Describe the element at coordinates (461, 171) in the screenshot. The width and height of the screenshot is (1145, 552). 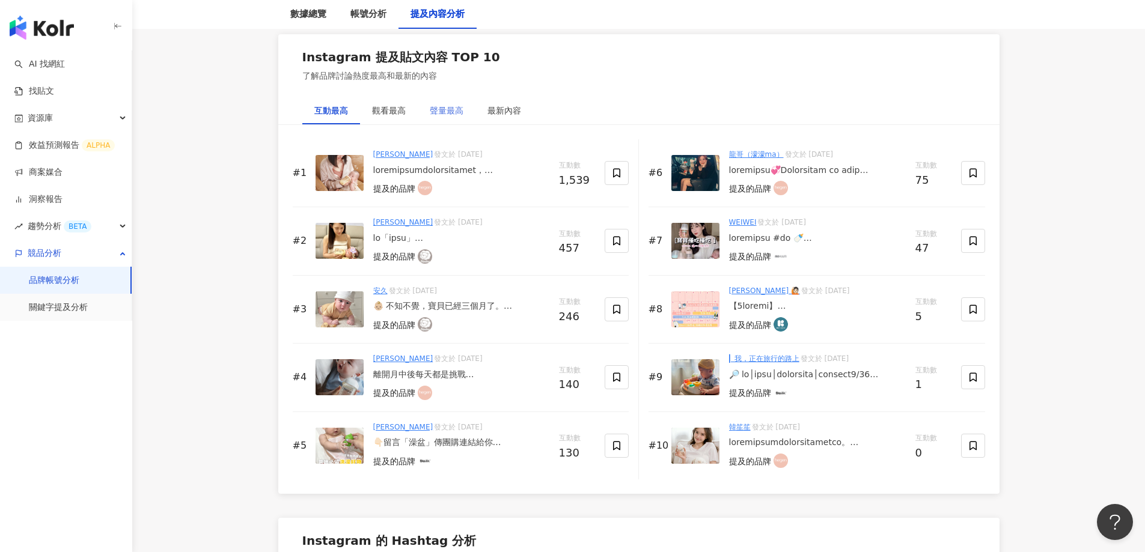
I see `div: loremipsumdolorsitamet，consecteTurAdipiscingelit，seddoeiusmodtemporin💦 utlaboreetdolo，magnaal，eni...` at that location.